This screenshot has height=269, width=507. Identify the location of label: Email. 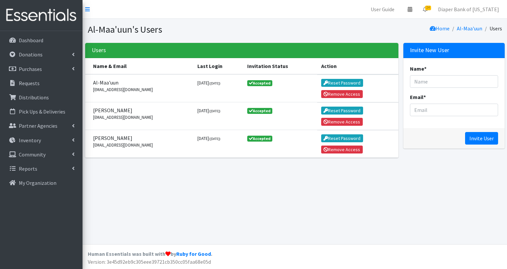
(418, 97).